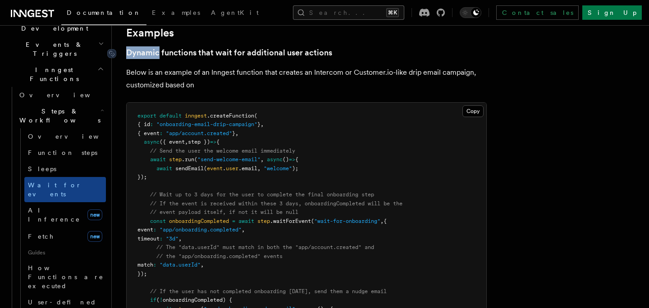 Image resolution: width=649 pixels, height=308 pixels. I want to click on span: "3d", so click(172, 239).